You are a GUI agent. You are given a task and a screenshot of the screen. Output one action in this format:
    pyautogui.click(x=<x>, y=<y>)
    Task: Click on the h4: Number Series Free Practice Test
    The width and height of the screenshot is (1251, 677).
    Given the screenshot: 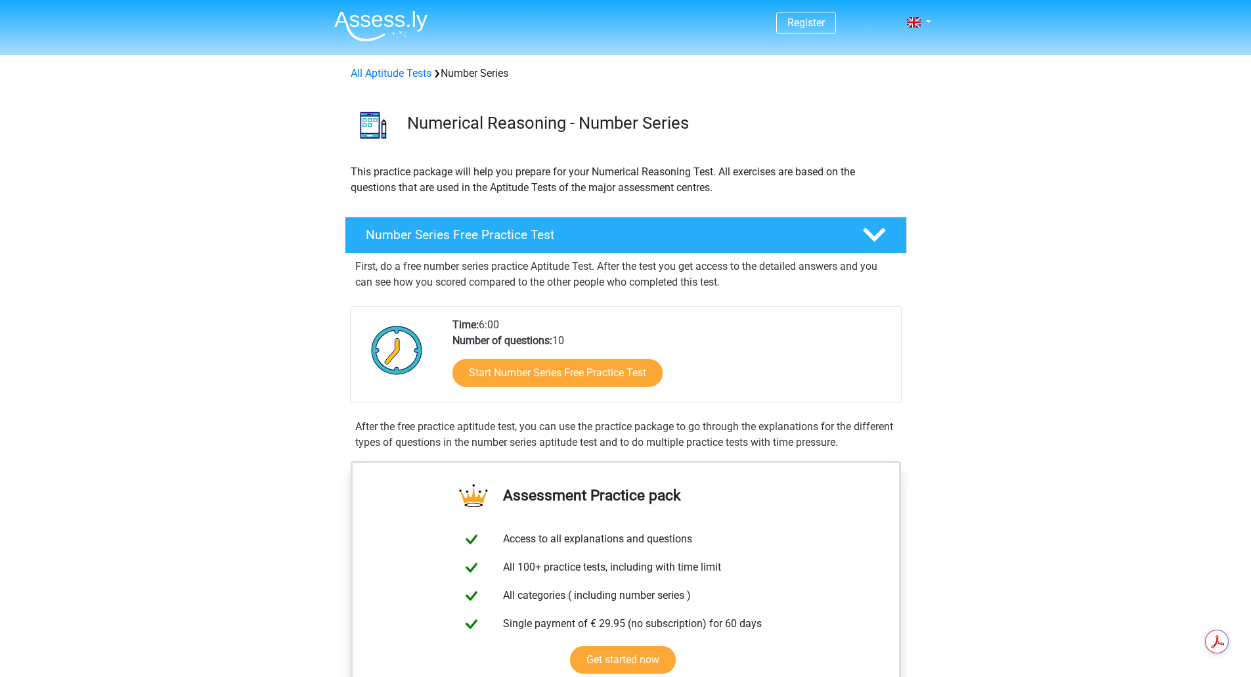 What is the action you would take?
    pyautogui.click(x=604, y=234)
    